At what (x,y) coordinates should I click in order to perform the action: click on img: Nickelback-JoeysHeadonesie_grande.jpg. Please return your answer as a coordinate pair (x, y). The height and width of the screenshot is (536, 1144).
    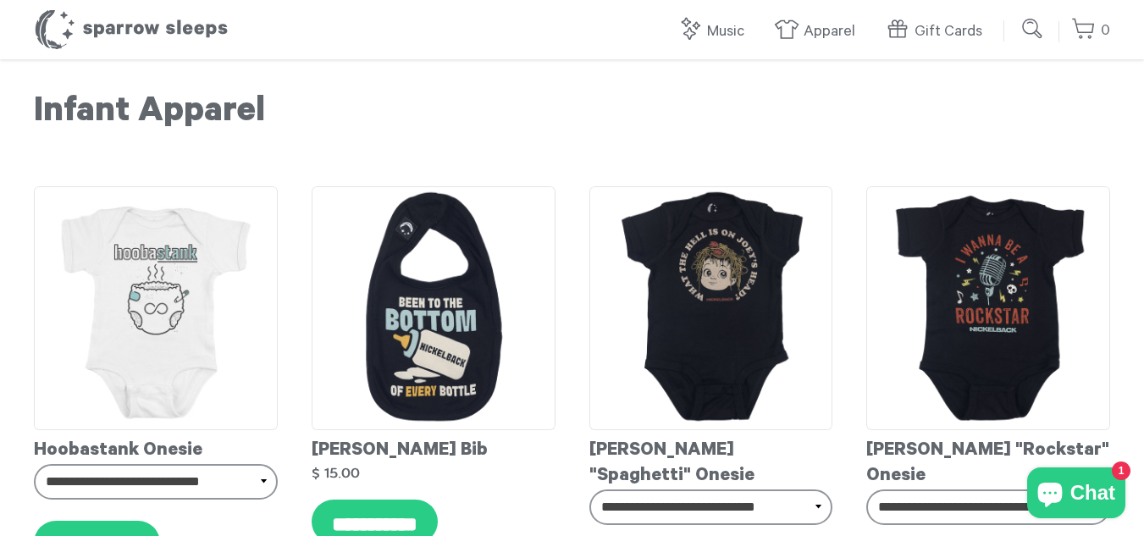
    Looking at the image, I should click on (711, 308).